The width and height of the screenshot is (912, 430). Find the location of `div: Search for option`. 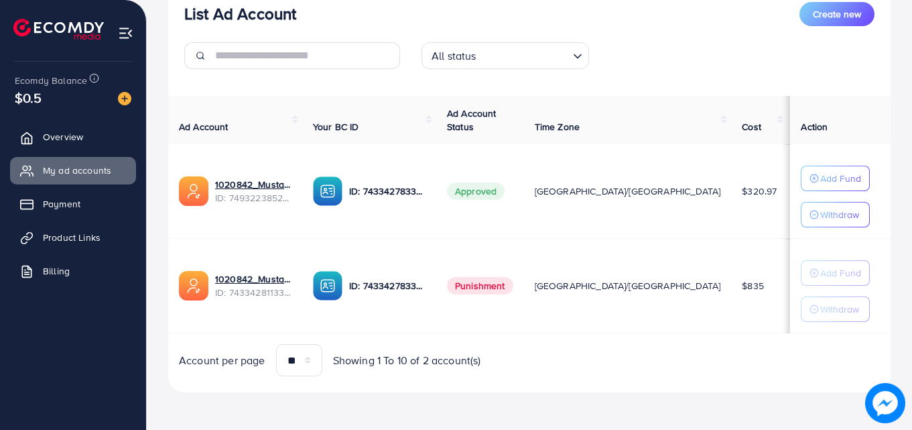

div: Search for option is located at coordinates (505, 56).